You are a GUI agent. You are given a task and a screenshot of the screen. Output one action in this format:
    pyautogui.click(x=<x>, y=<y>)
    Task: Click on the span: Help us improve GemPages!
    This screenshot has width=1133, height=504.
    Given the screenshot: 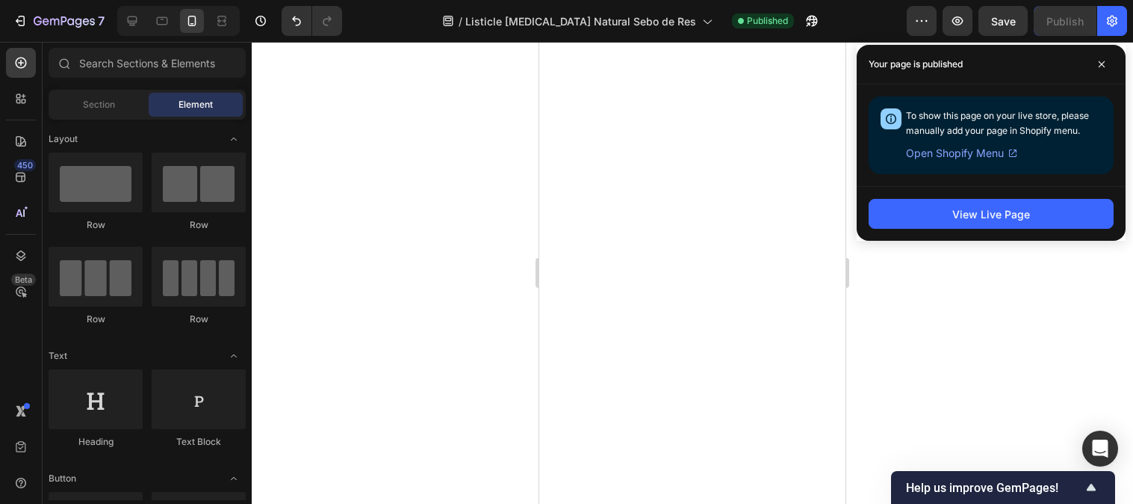 What is the action you would take?
    pyautogui.click(x=994, y=487)
    